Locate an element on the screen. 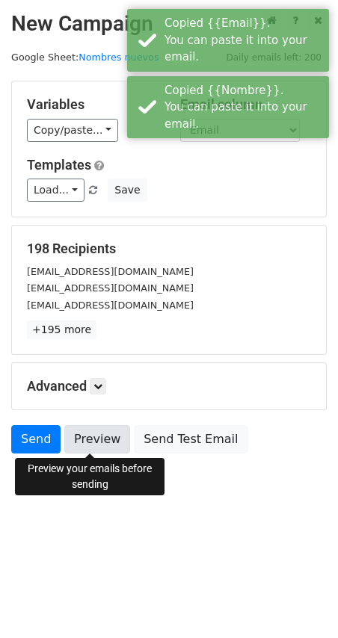 This screenshot has width=338, height=638. a: +195 more is located at coordinates (61, 330).